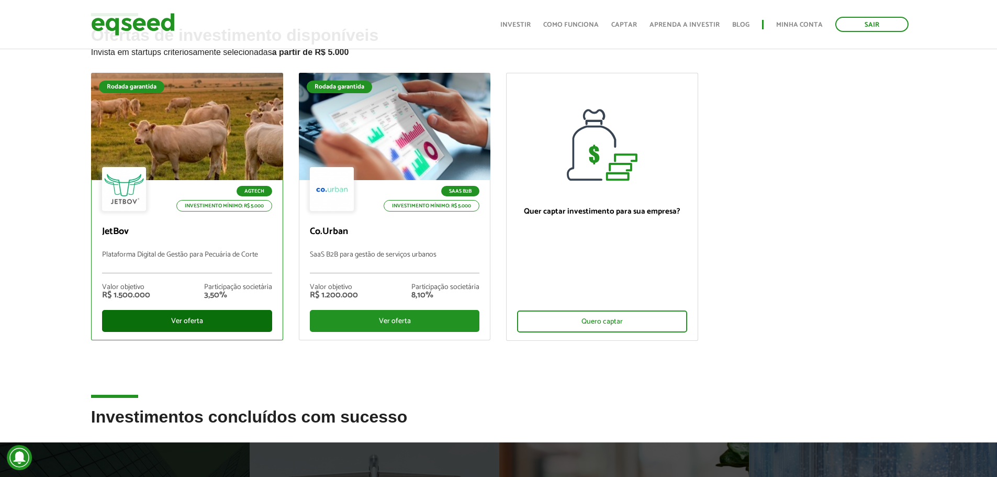  Describe the element at coordinates (254, 191) in the screenshot. I see `p: Agtech` at that location.